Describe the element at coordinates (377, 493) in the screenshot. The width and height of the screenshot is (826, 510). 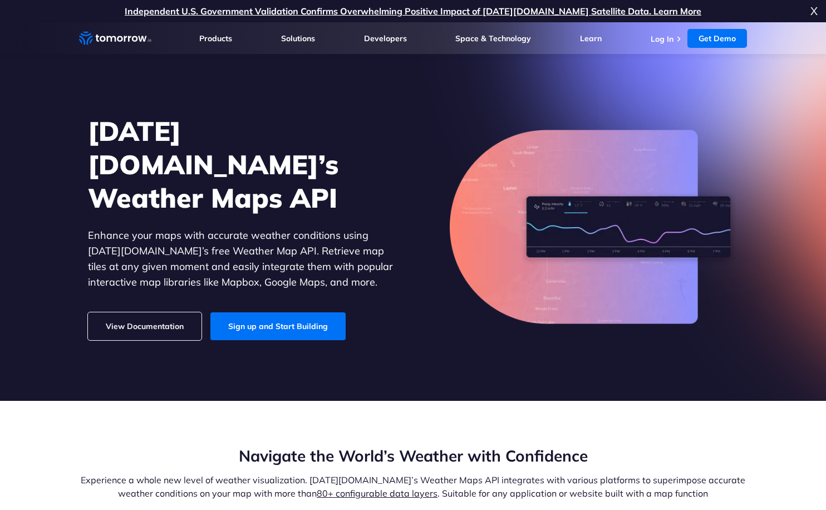
I see `a: 80+ configurable data layers` at that location.